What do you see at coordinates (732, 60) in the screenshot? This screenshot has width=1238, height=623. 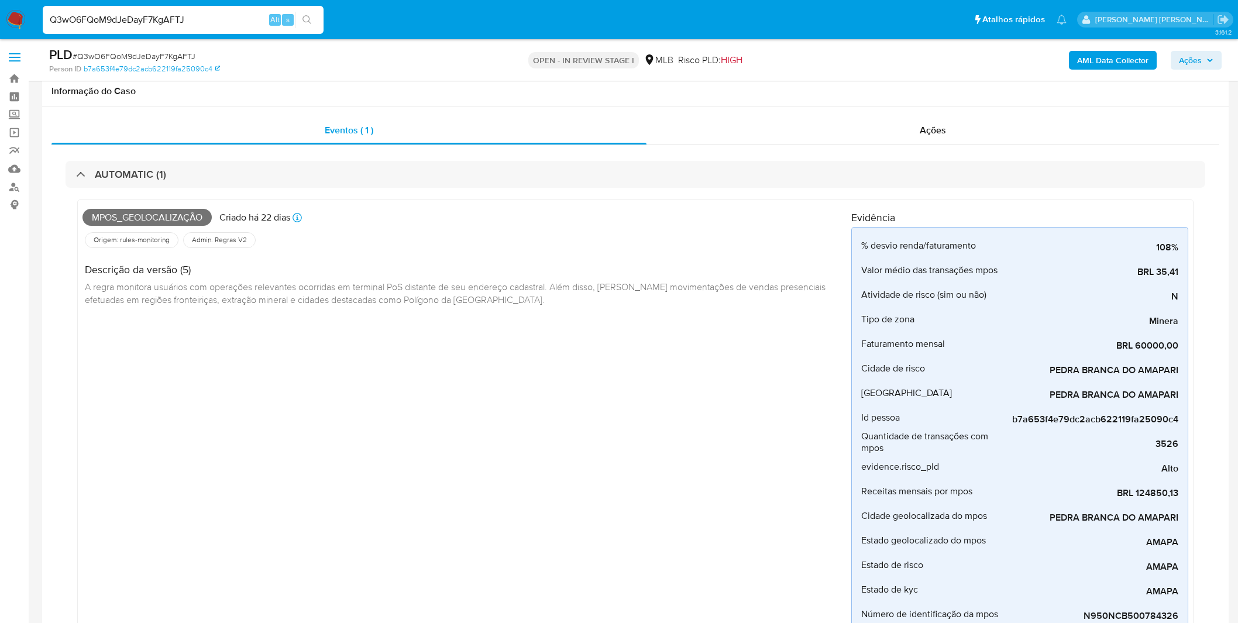 I see `span: HIGH` at bounding box center [732, 60].